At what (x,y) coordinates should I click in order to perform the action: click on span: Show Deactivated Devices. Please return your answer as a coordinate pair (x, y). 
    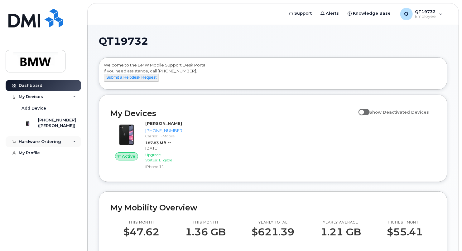
    Looking at the image, I should click on (400, 112).